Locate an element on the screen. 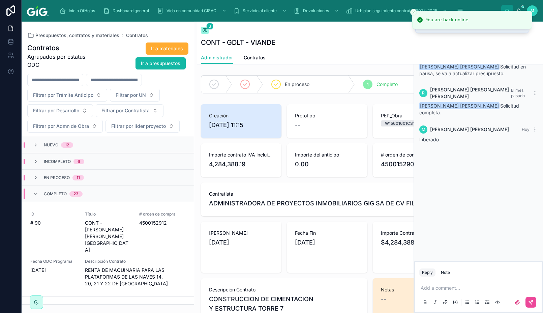 Image resolution: width=543 pixels, height=313 pixels. span: # orden de compra is located at coordinates (163, 214).